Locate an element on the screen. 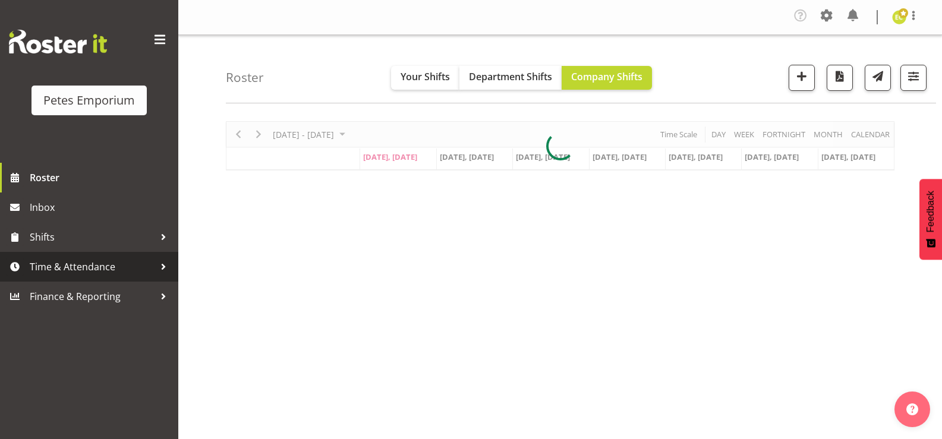 The width and height of the screenshot is (942, 439). span: Feedback is located at coordinates (931, 212).